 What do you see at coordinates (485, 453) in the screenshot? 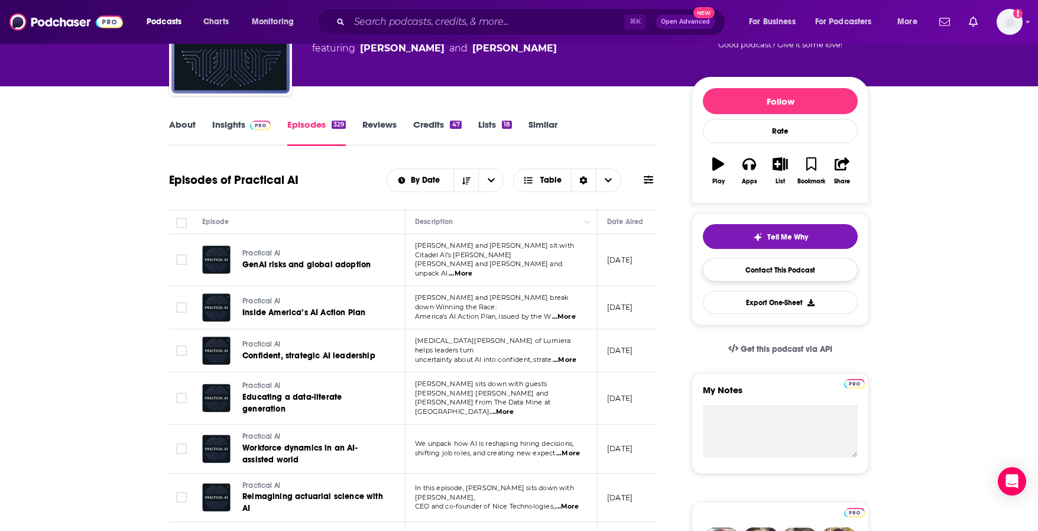
I see `span: shifting job roles, and creating new expect` at bounding box center [485, 453].